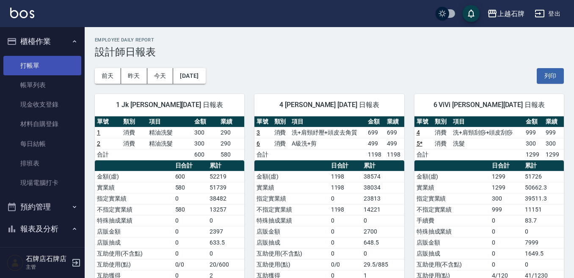 Image resolution: width=574 pixels, height=278 pixels. Describe the element at coordinates (226, 243) in the screenshot. I see `td: 633.5` at that location.